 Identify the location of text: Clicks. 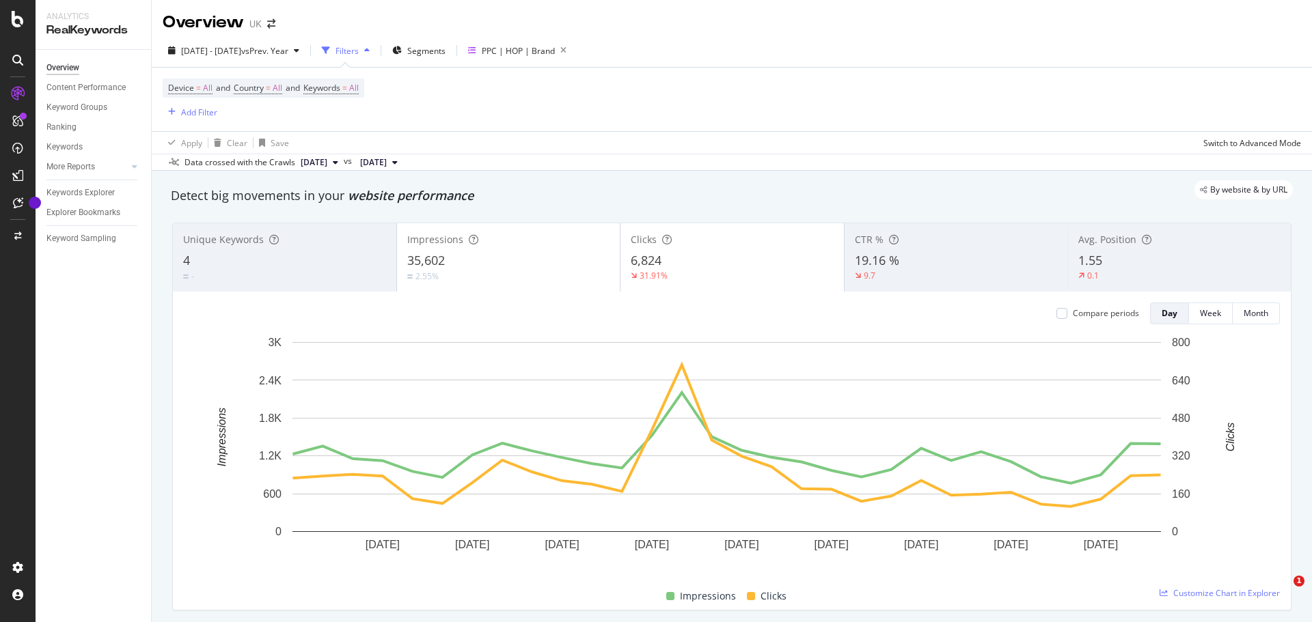
(1230, 437).